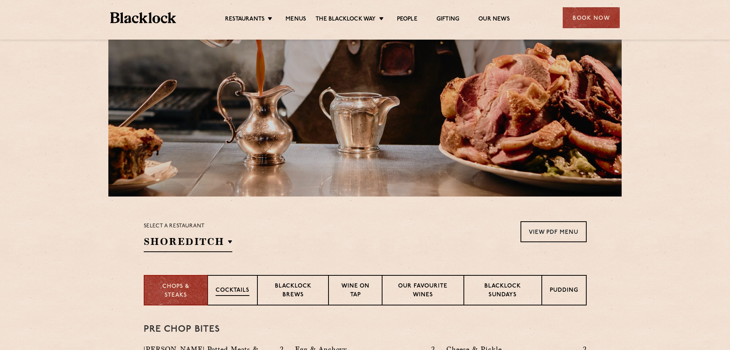  I want to click on p: Select a restaurant, so click(188, 226).